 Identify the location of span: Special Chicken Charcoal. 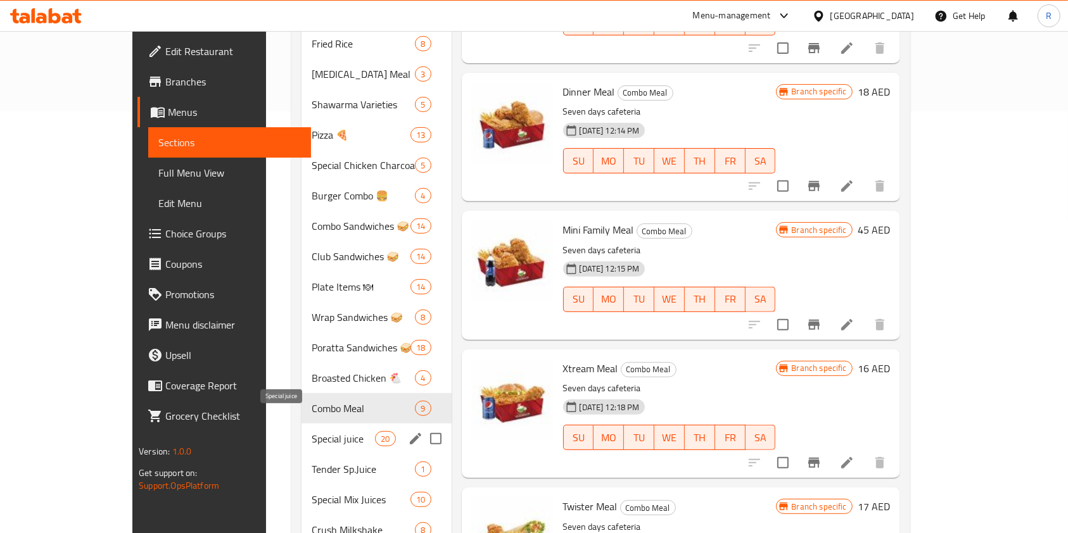
(363, 165).